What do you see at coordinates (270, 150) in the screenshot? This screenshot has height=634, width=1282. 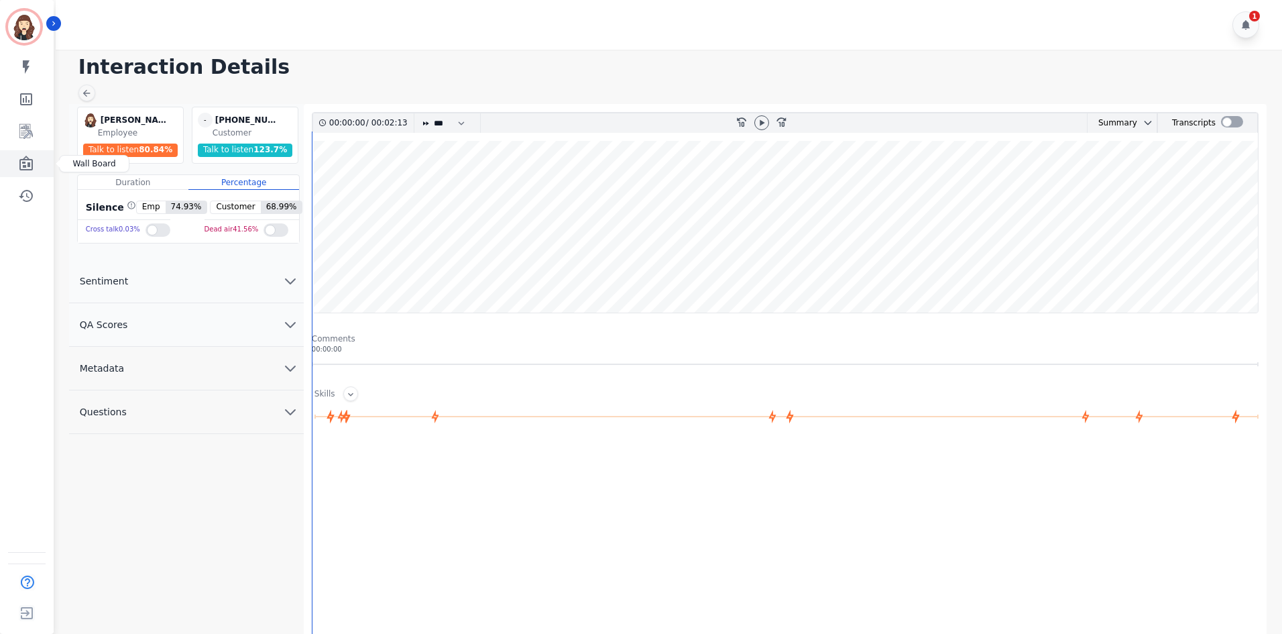 I see `span: 123.7 %` at bounding box center [270, 150].